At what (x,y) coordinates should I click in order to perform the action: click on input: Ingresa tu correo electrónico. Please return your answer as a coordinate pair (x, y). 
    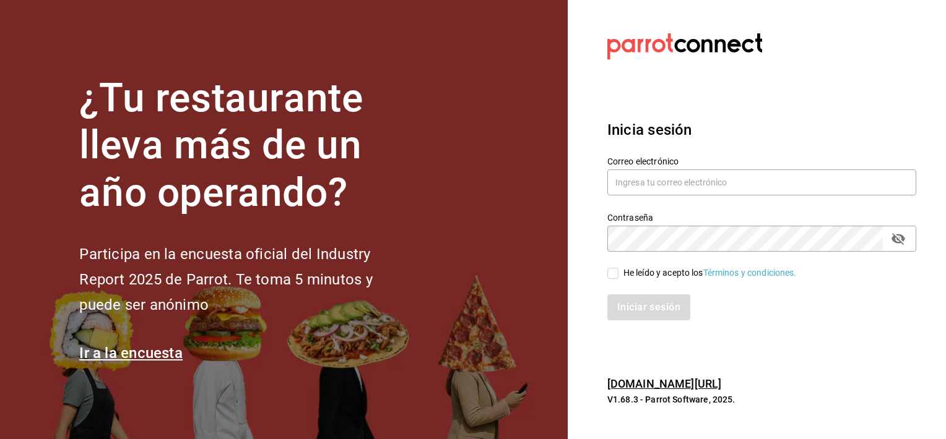
    Looking at the image, I should click on (761, 183).